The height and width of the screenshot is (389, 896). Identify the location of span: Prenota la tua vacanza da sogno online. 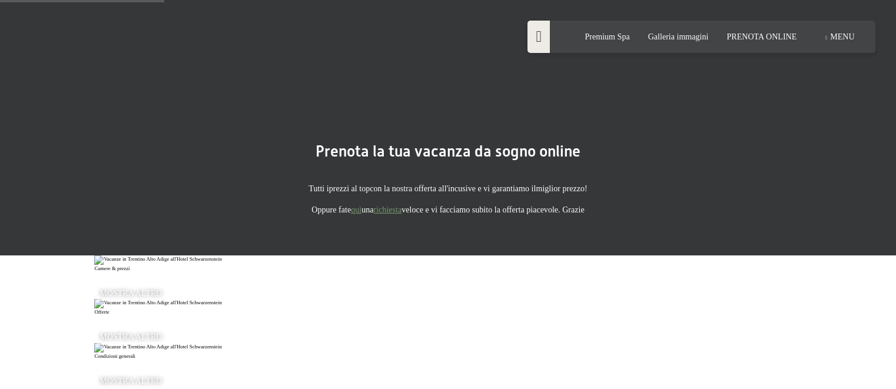
(448, 151).